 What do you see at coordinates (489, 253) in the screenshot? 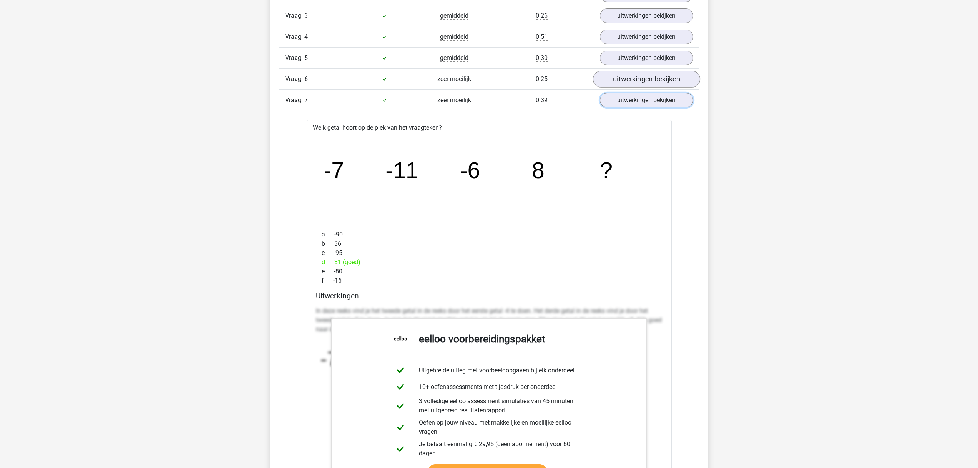
I see `div: -95` at bounding box center [489, 253].